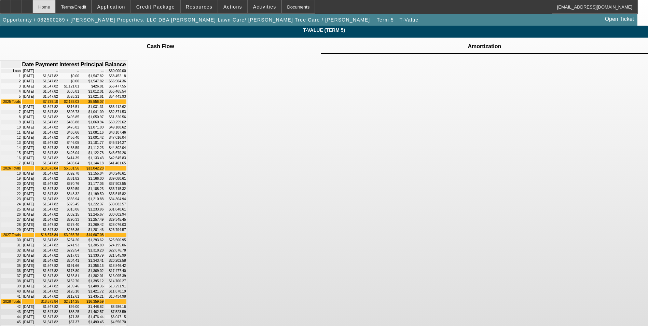 This screenshot has width=648, height=326. What do you see at coordinates (69, 96) in the screenshot?
I see `td: $526.21` at bounding box center [69, 96].